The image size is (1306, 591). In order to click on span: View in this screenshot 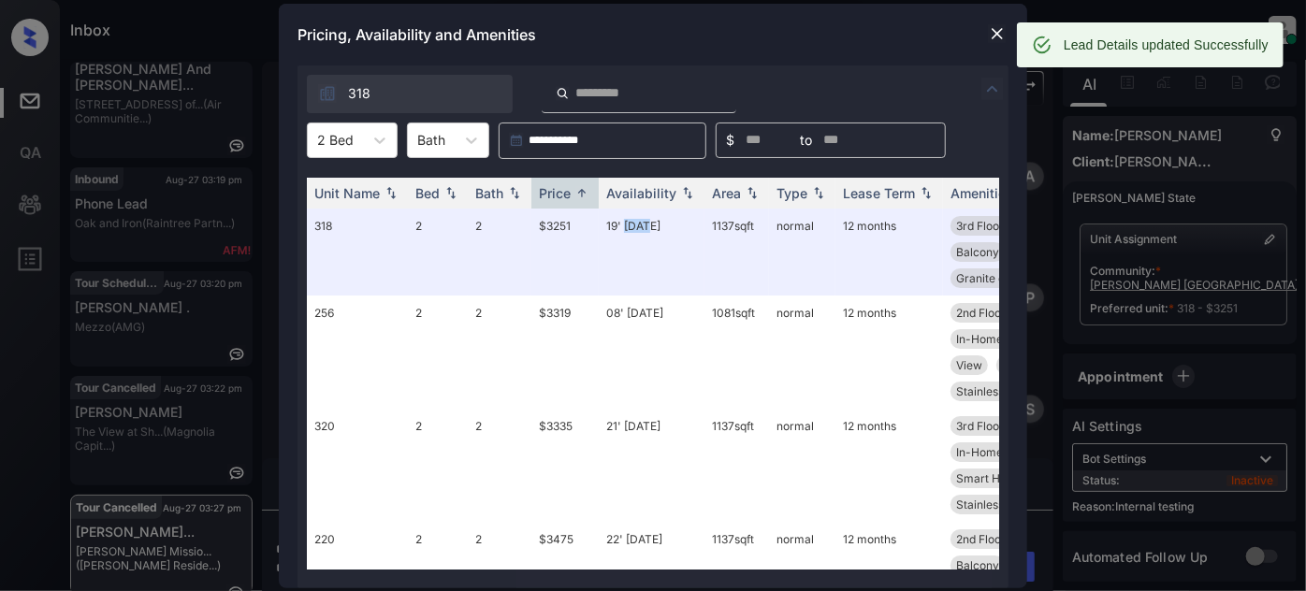, I will do `click(969, 365)`.